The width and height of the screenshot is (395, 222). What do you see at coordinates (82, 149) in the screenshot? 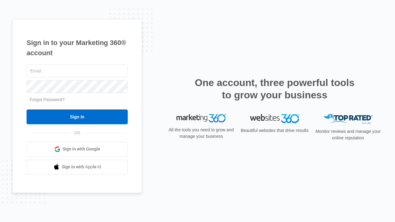
I see `span: Sign in with Google` at bounding box center [82, 149].